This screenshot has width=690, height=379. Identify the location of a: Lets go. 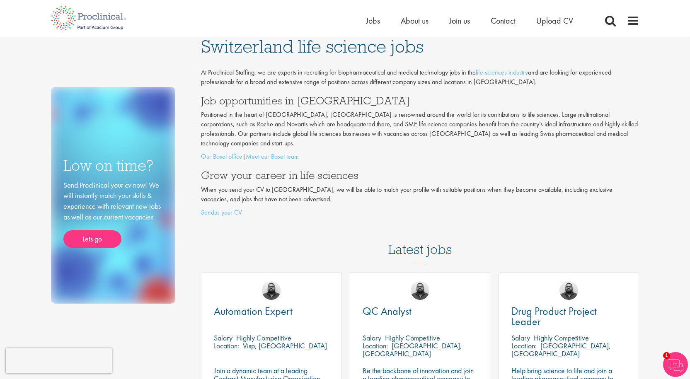
(92, 239).